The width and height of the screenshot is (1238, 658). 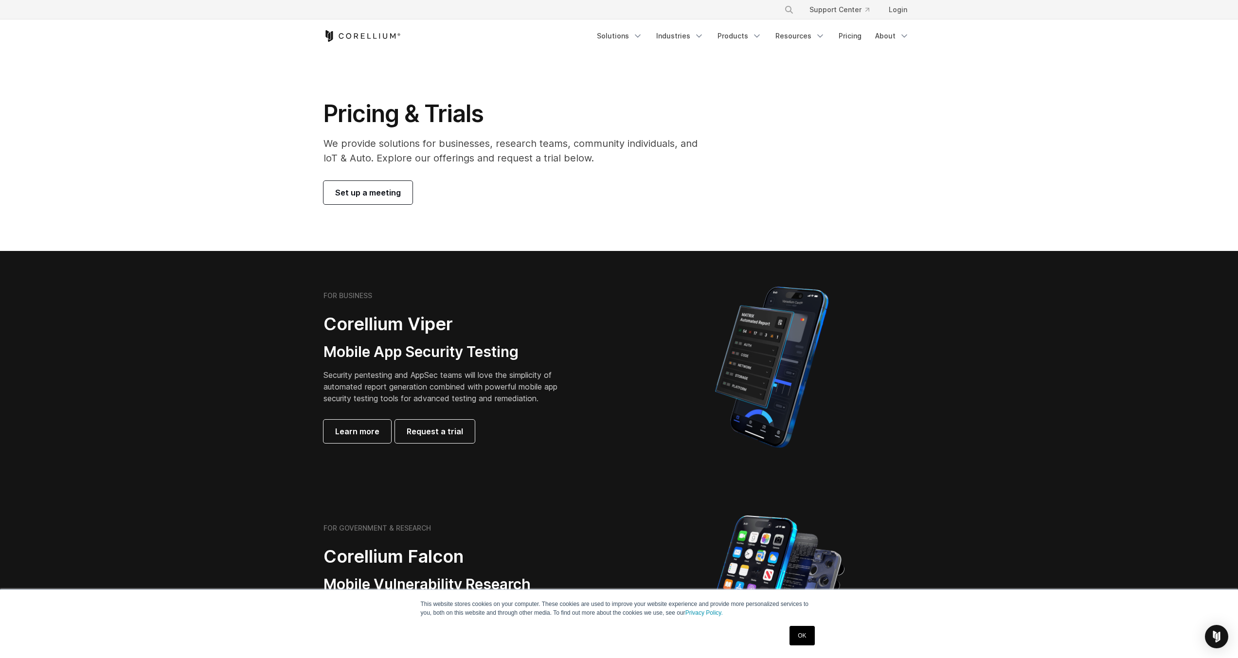 I want to click on a: Privacy Policy., so click(x=704, y=613).